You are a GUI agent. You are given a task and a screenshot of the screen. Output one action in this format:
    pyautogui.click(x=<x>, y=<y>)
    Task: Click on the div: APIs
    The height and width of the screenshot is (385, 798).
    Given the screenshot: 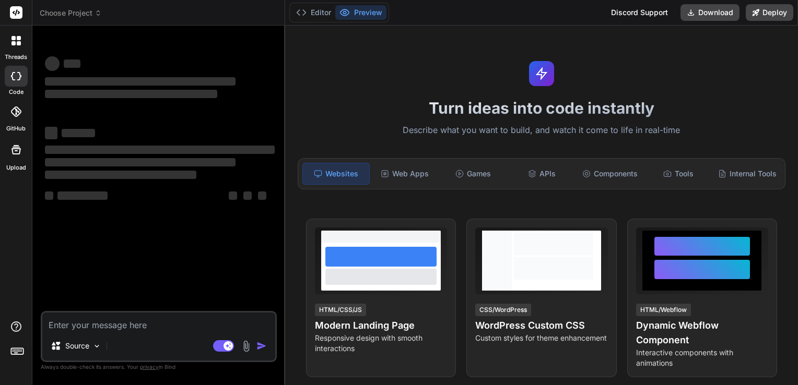 What is the action you would take?
    pyautogui.click(x=541, y=174)
    